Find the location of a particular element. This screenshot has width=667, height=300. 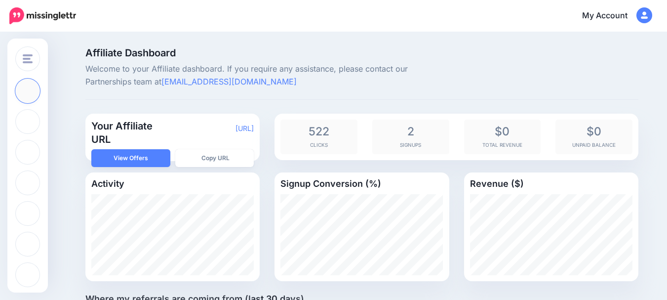

a: My Account is located at coordinates (612, 16).